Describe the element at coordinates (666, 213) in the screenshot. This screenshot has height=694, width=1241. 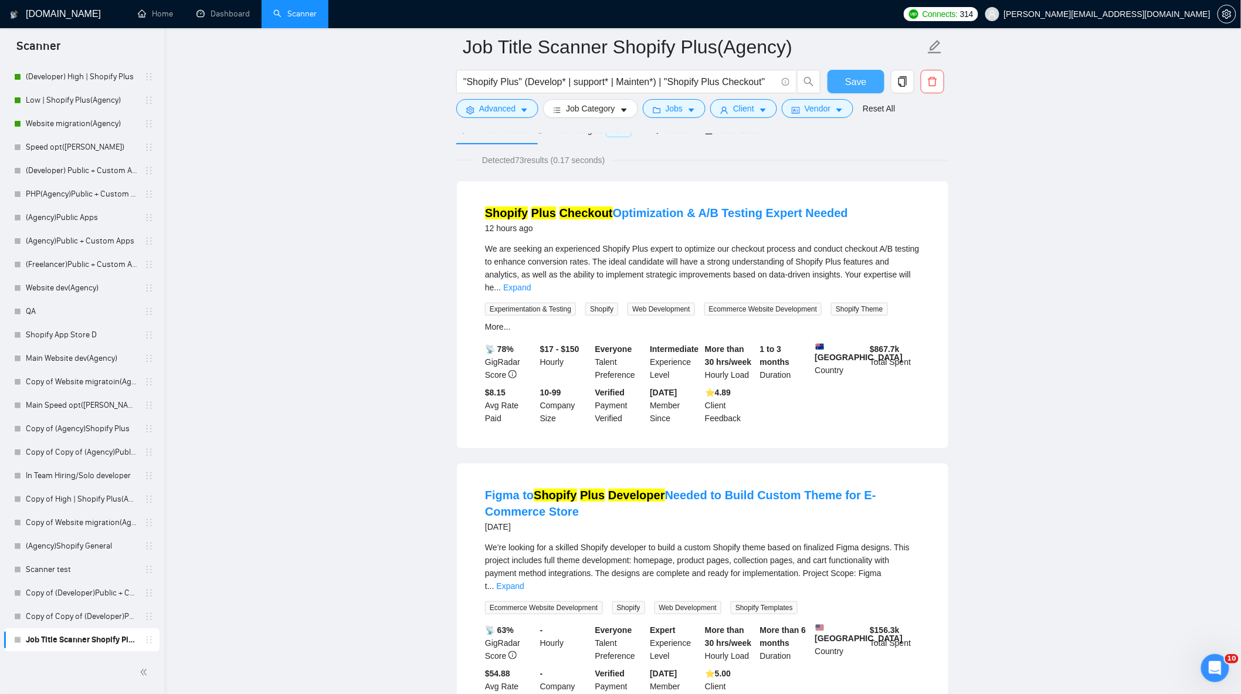
I see `a: Shopify Plus CheckoutOptimization & A/B Testing Expert Needed` at that location.